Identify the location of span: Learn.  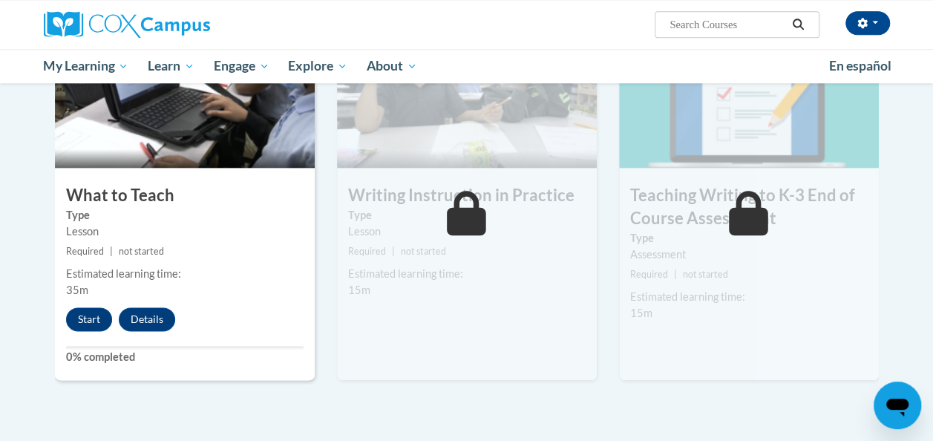
(171, 66).